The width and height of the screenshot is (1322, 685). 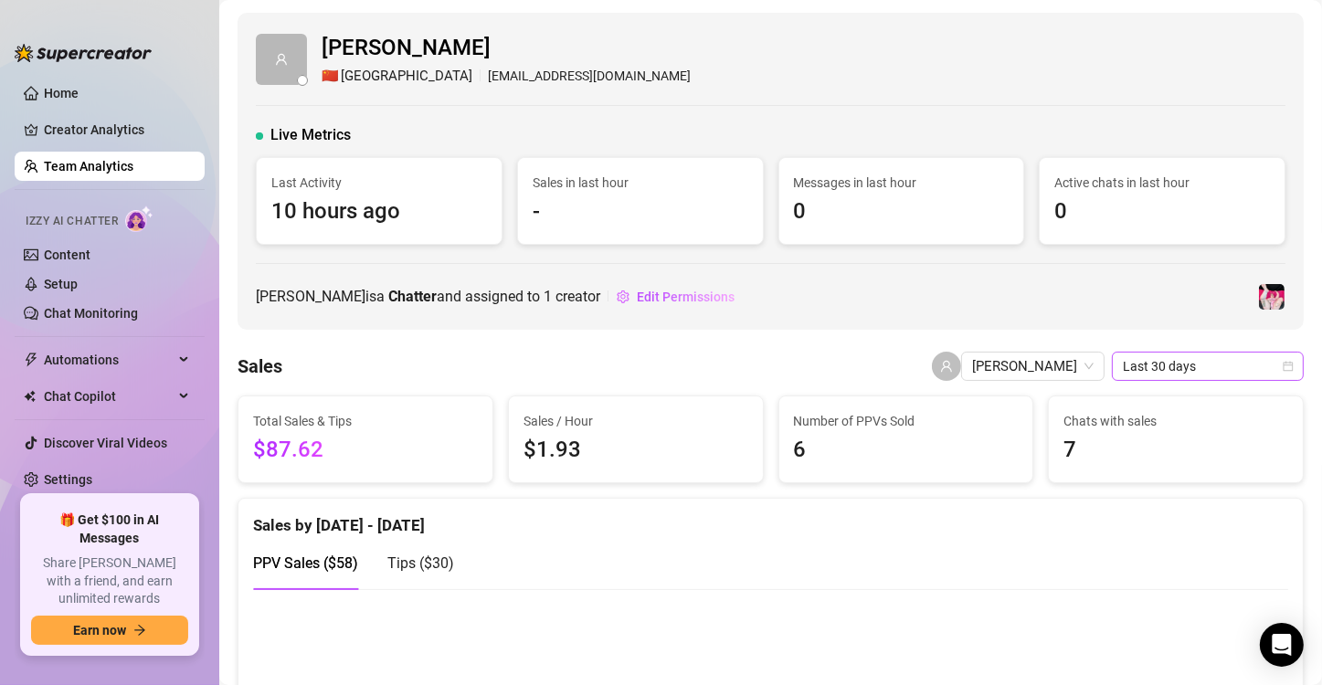 I want to click on span: arrow-right, so click(x=140, y=630).